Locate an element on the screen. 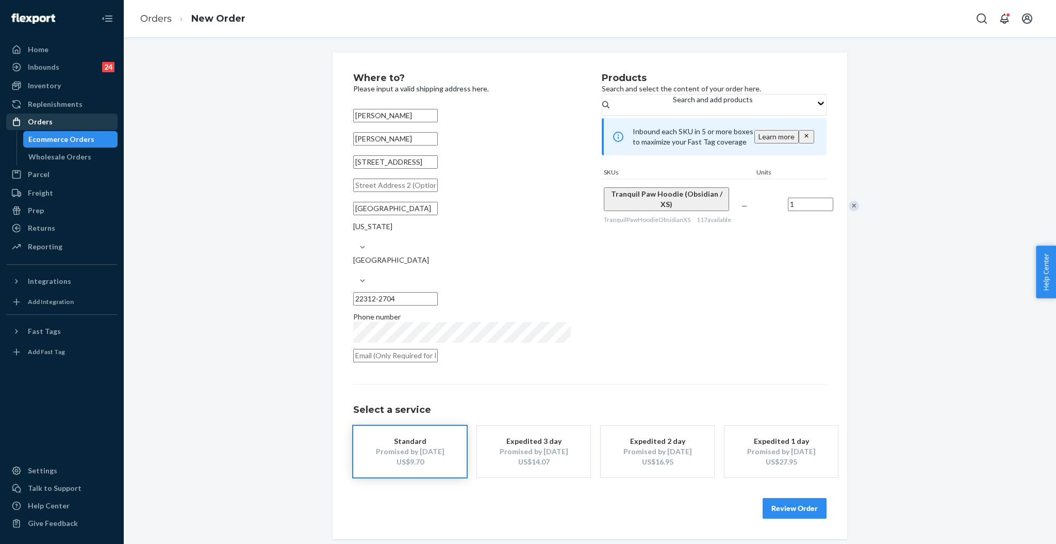  ol: breadcrumbs is located at coordinates (193, 19).